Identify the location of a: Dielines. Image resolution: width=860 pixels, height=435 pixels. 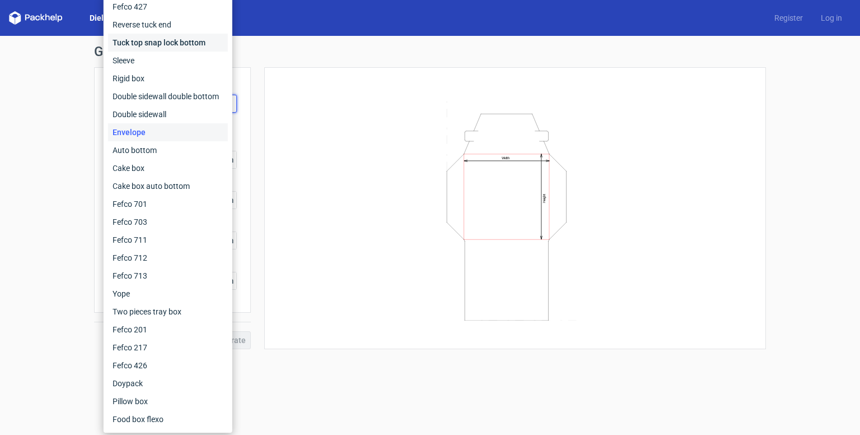
(104, 18).